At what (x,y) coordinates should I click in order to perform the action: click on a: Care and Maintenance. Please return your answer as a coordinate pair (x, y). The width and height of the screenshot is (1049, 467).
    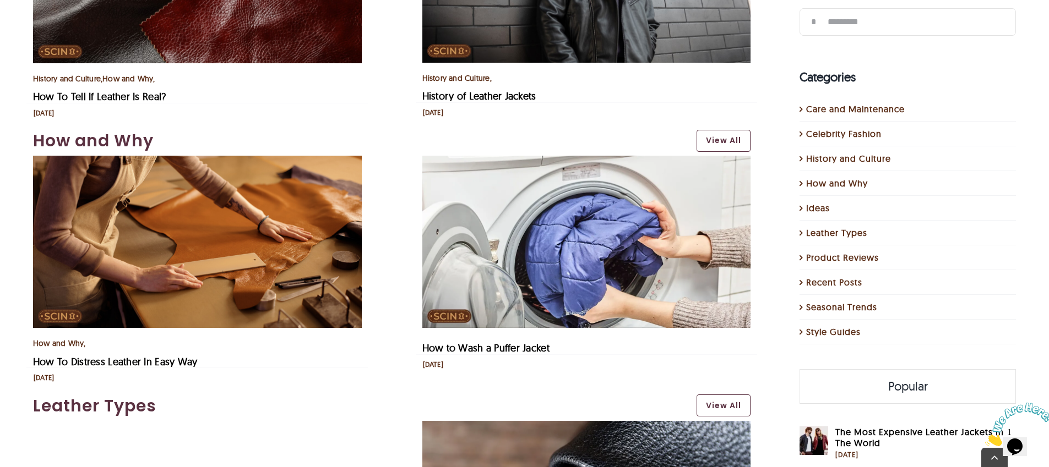
    Looking at the image, I should click on (908, 110).